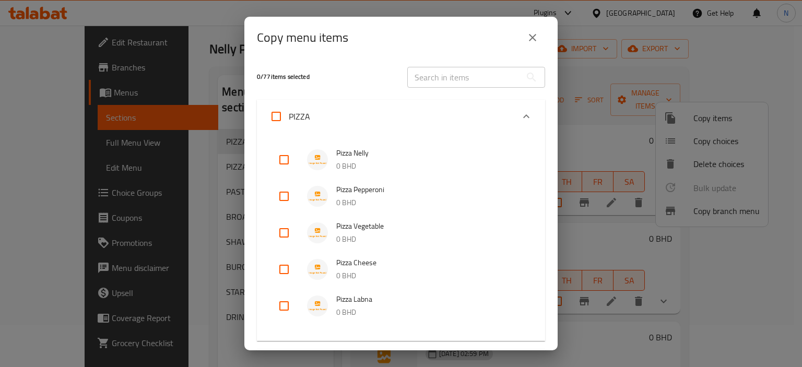 The image size is (802, 367). I want to click on img: Pizza Labna, so click(317, 306).